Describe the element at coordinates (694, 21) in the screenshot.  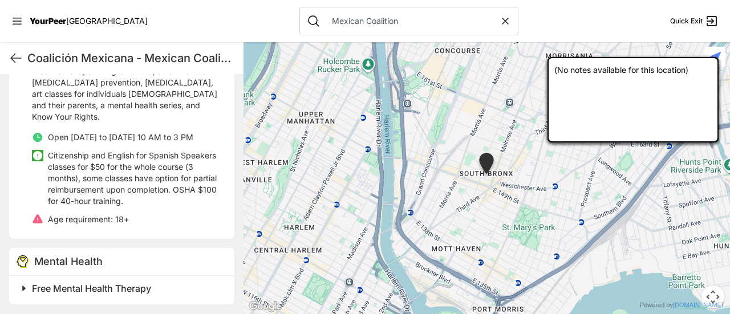
I see `a: Quick Exit` at that location.